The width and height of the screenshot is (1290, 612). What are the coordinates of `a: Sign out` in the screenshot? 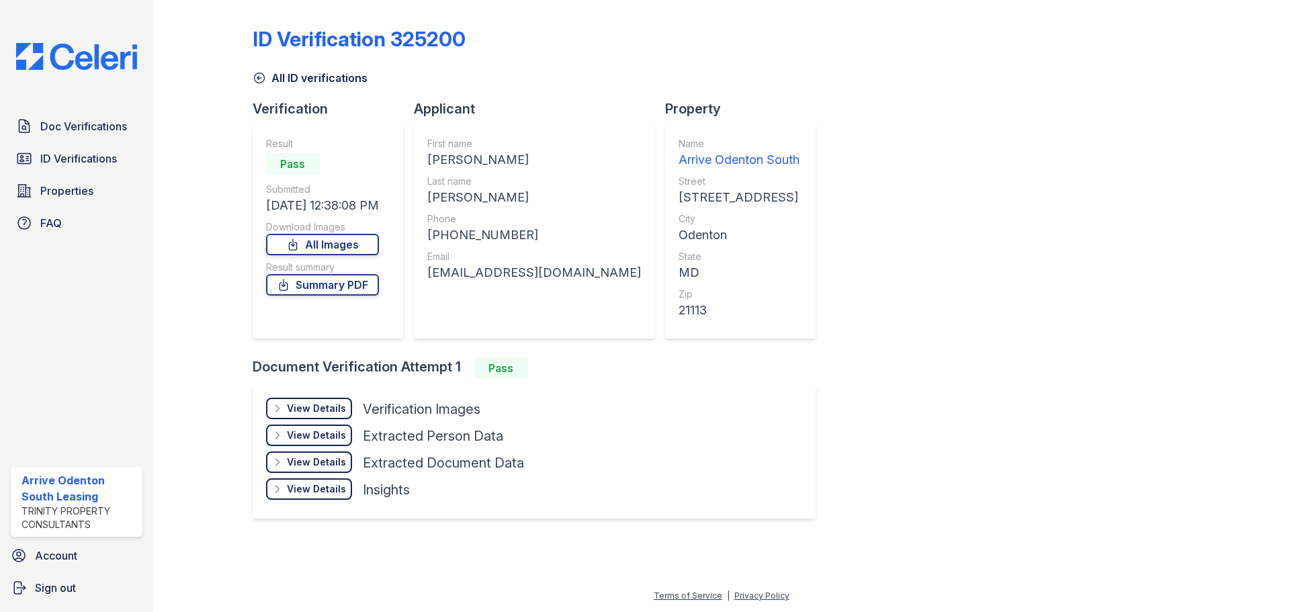 It's located at (77, 588).